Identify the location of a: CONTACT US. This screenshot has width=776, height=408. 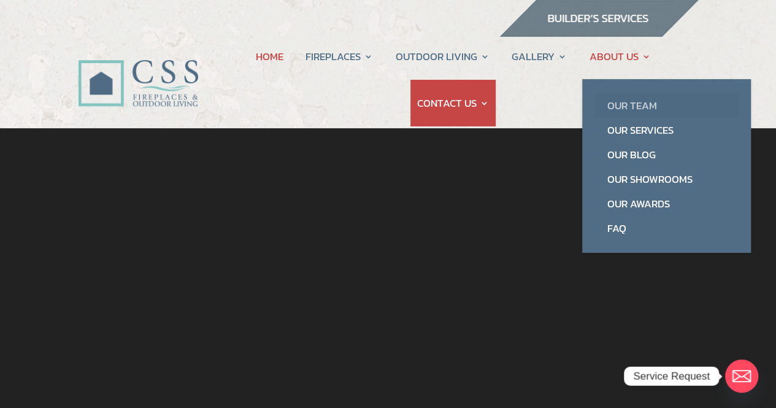
(453, 103).